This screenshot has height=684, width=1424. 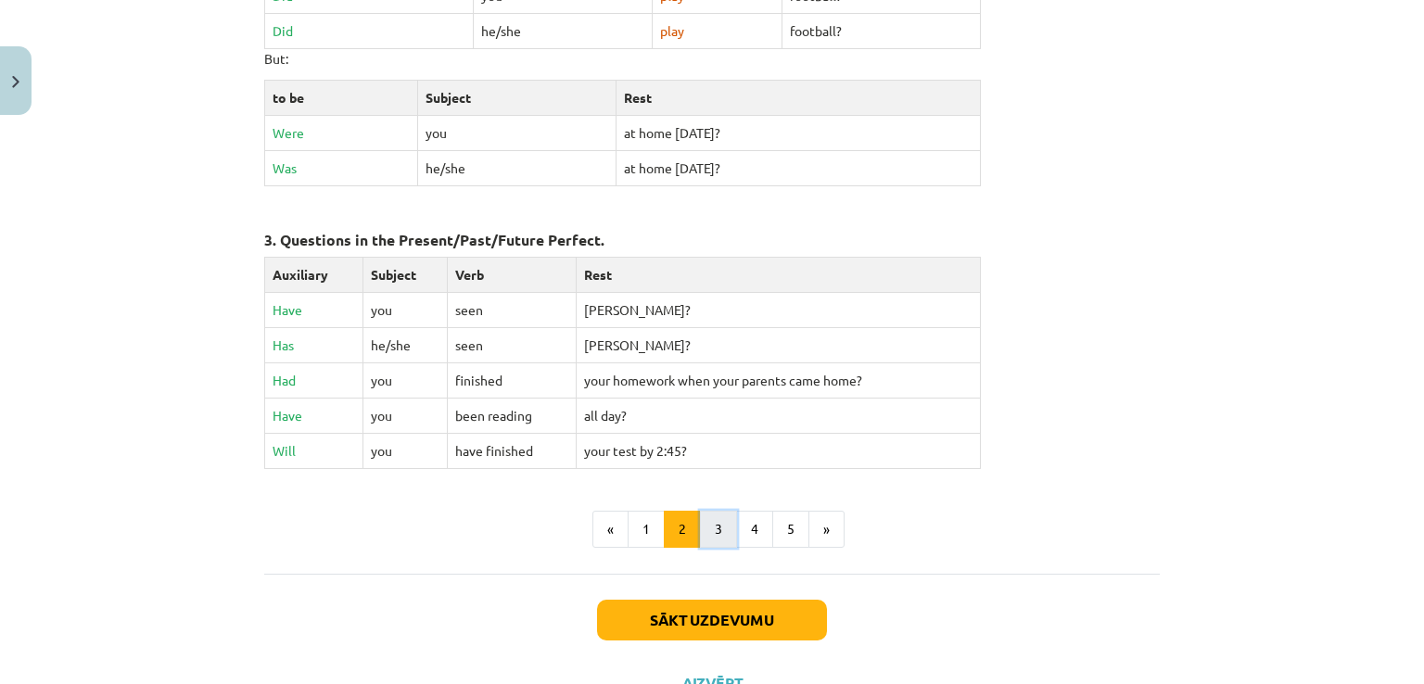 What do you see at coordinates (778, 381) in the screenshot?
I see `td: your homework when your parents came home?` at bounding box center [778, 381].